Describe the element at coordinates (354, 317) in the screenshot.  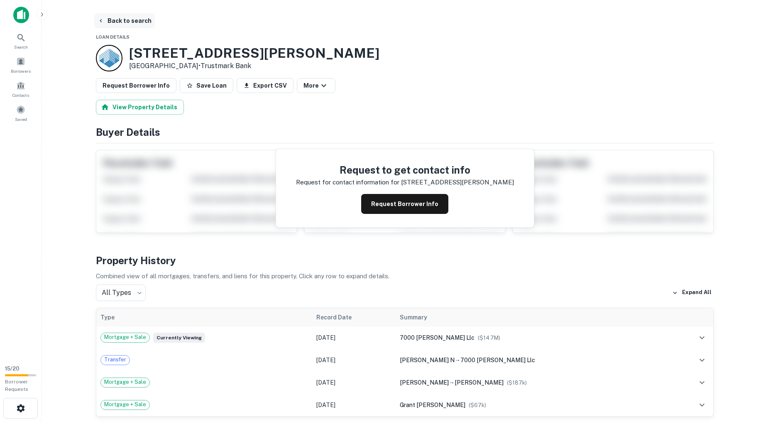
I see `th: Record Date` at that location.